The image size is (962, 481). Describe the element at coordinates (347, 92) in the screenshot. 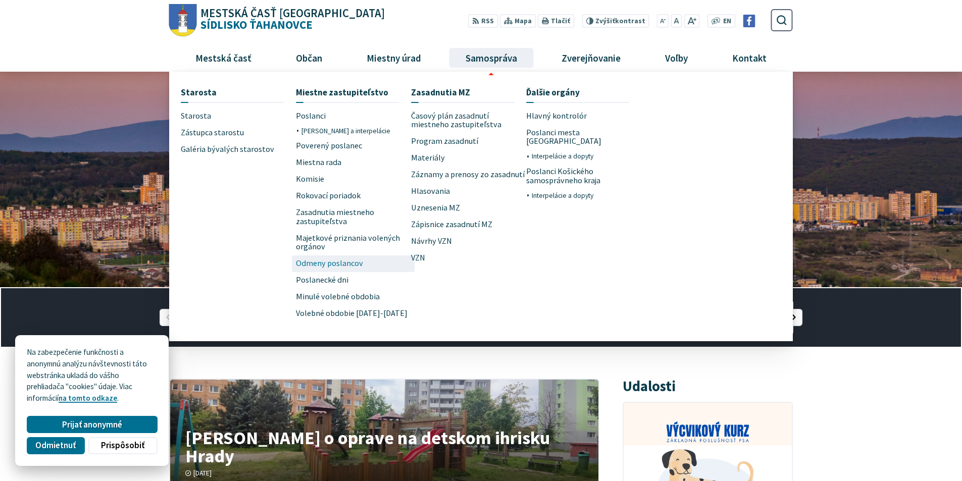

I see `a: Miestne zastupiteľstvo` at that location.